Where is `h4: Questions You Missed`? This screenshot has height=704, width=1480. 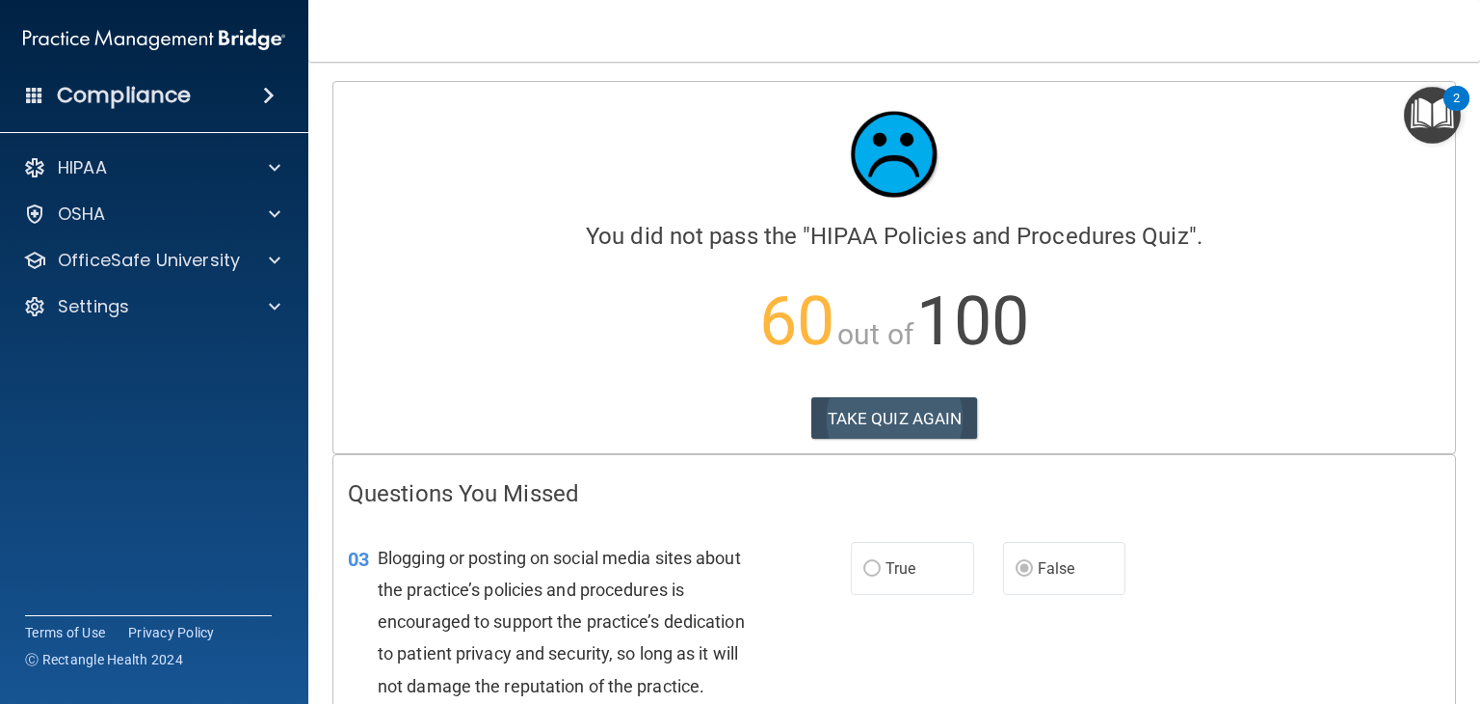
h4: Questions You Missed is located at coordinates (894, 493).